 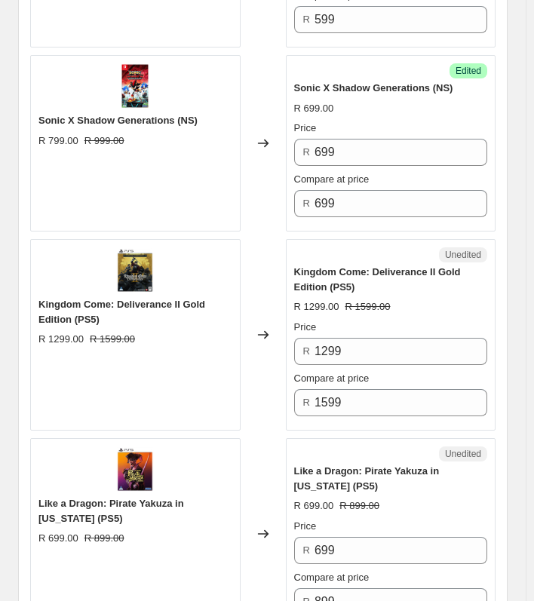 I want to click on span: Edited, so click(x=468, y=71).